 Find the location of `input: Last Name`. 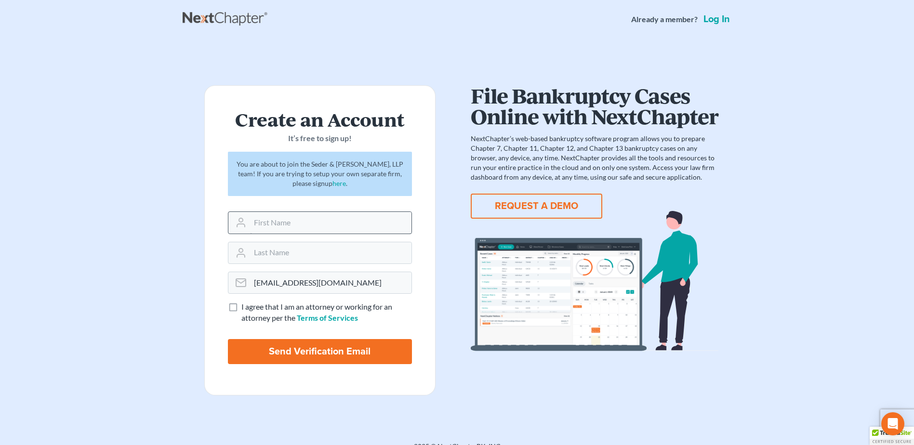

input: Last Name is located at coordinates (331, 253).